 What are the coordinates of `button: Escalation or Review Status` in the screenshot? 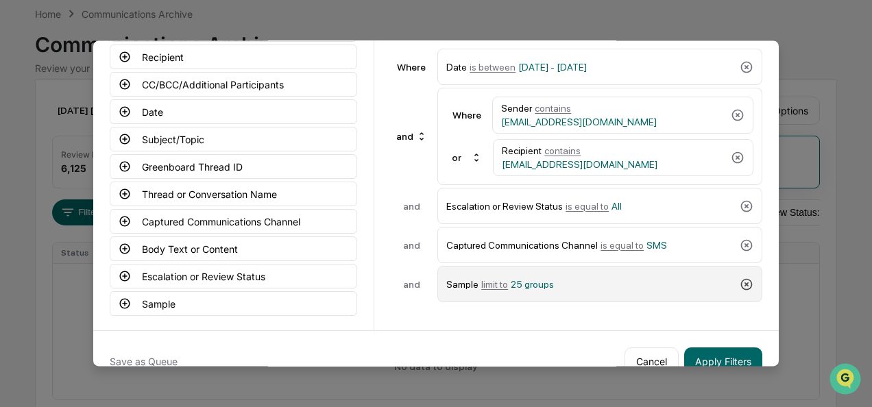 It's located at (233, 276).